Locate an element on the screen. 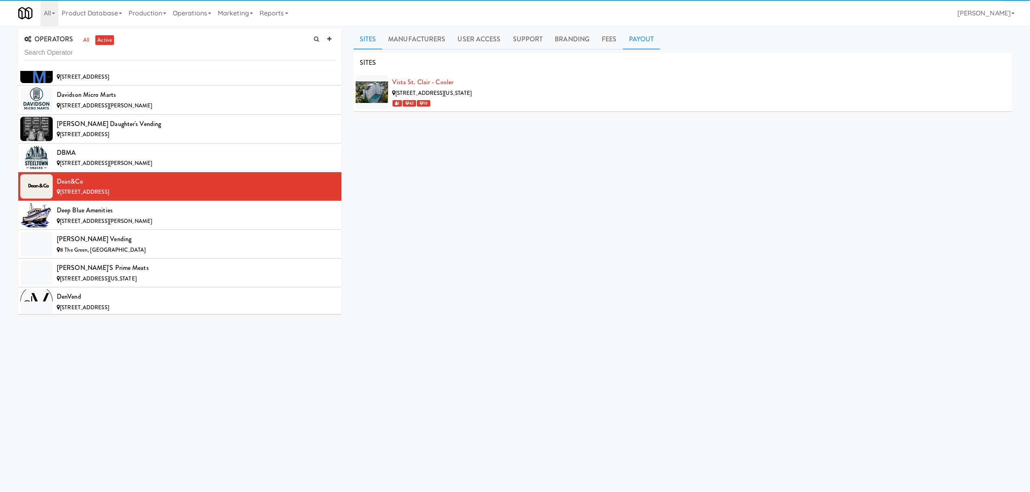  a: Manufacturers is located at coordinates (416, 39).